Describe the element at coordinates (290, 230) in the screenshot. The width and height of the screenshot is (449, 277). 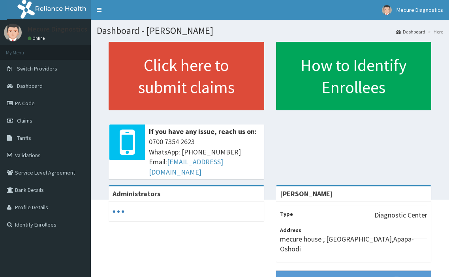
I see `b: Address` at that location.